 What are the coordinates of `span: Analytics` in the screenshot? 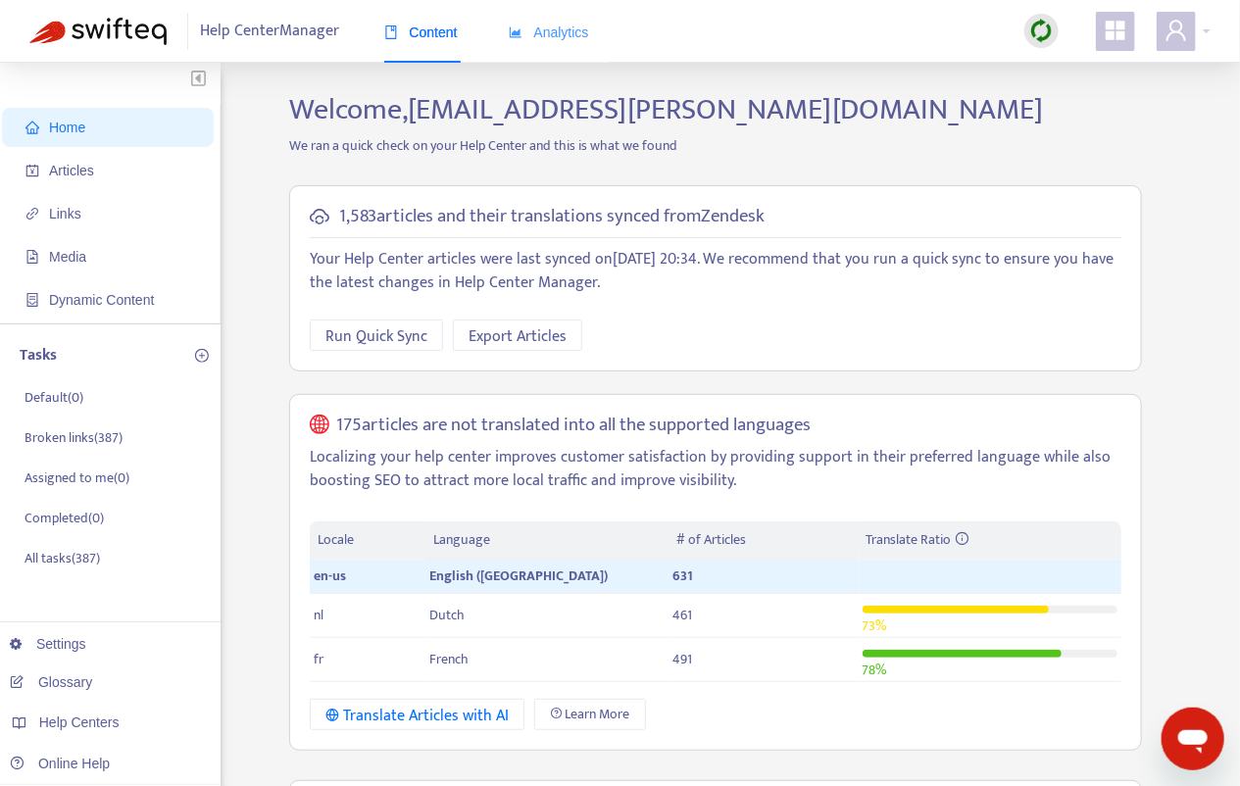 It's located at (549, 32).